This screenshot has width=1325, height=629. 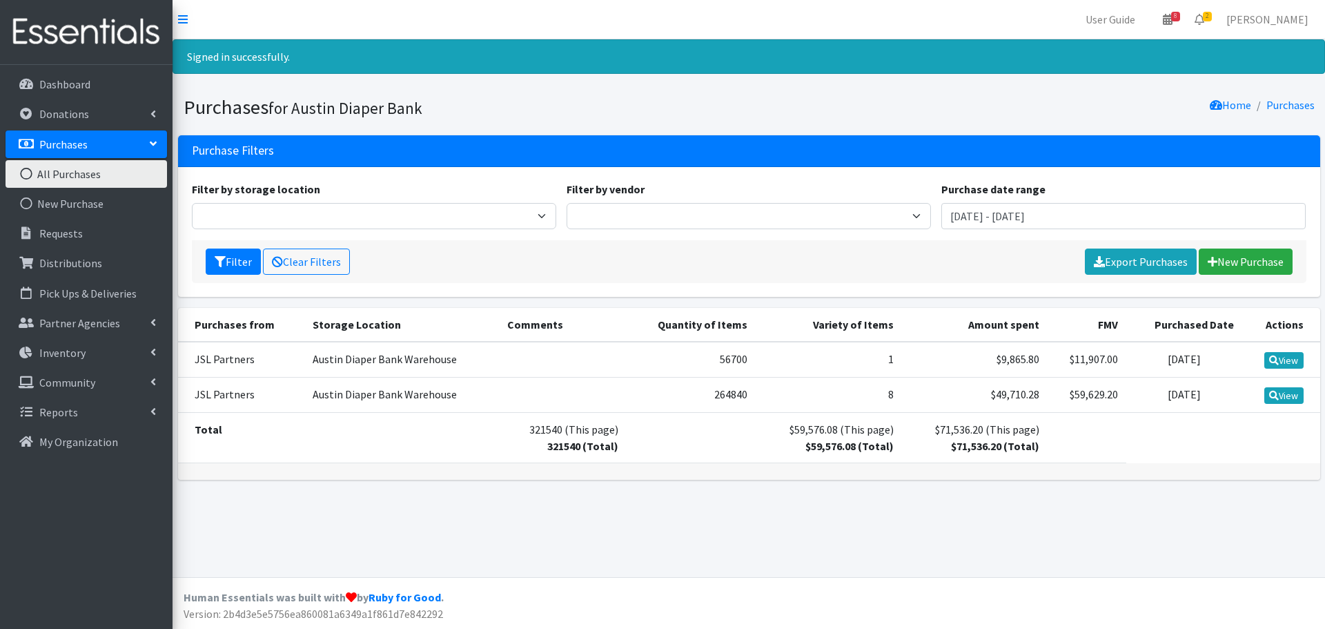 I want to click on a: 2, so click(x=1200, y=19).